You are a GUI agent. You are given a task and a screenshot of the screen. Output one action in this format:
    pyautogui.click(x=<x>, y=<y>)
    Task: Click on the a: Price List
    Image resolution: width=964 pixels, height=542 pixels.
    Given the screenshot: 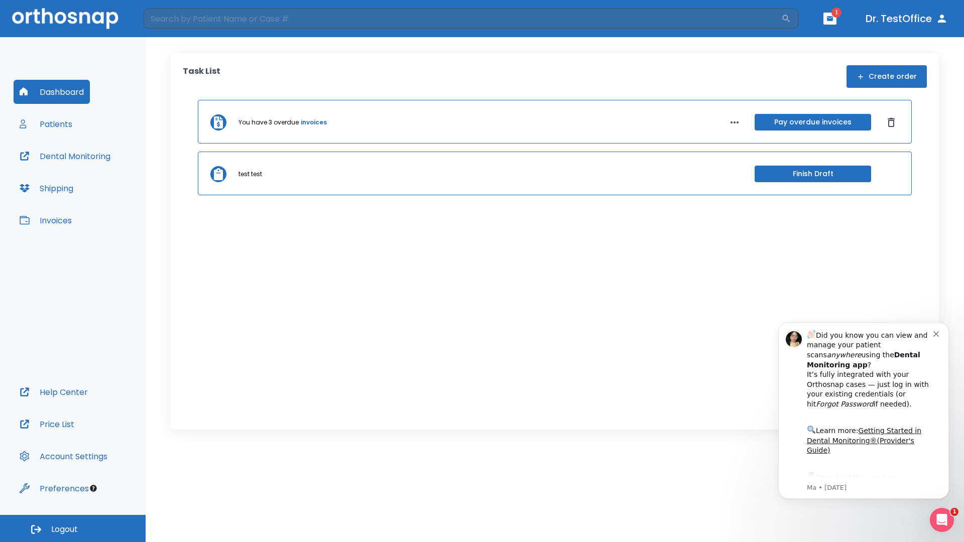 What is the action you would take?
    pyautogui.click(x=47, y=424)
    